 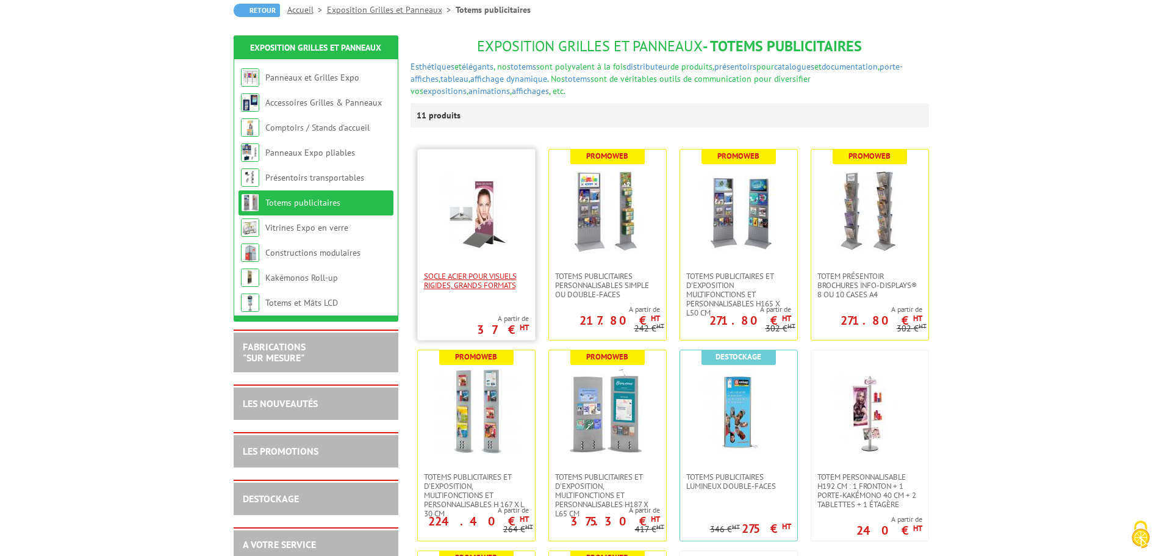 I want to click on a: animations, so click(x=489, y=91).